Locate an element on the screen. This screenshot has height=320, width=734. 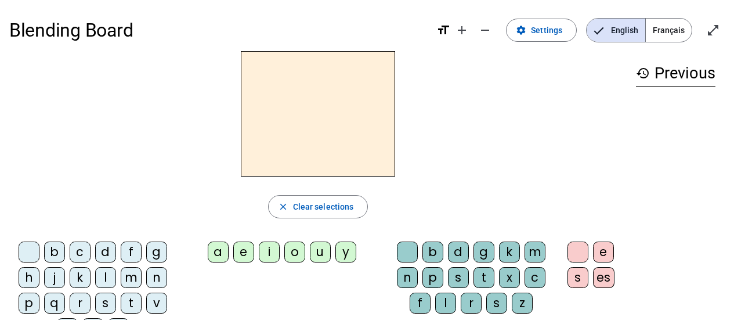
mat-icon: open_in_full is located at coordinates (713, 30).